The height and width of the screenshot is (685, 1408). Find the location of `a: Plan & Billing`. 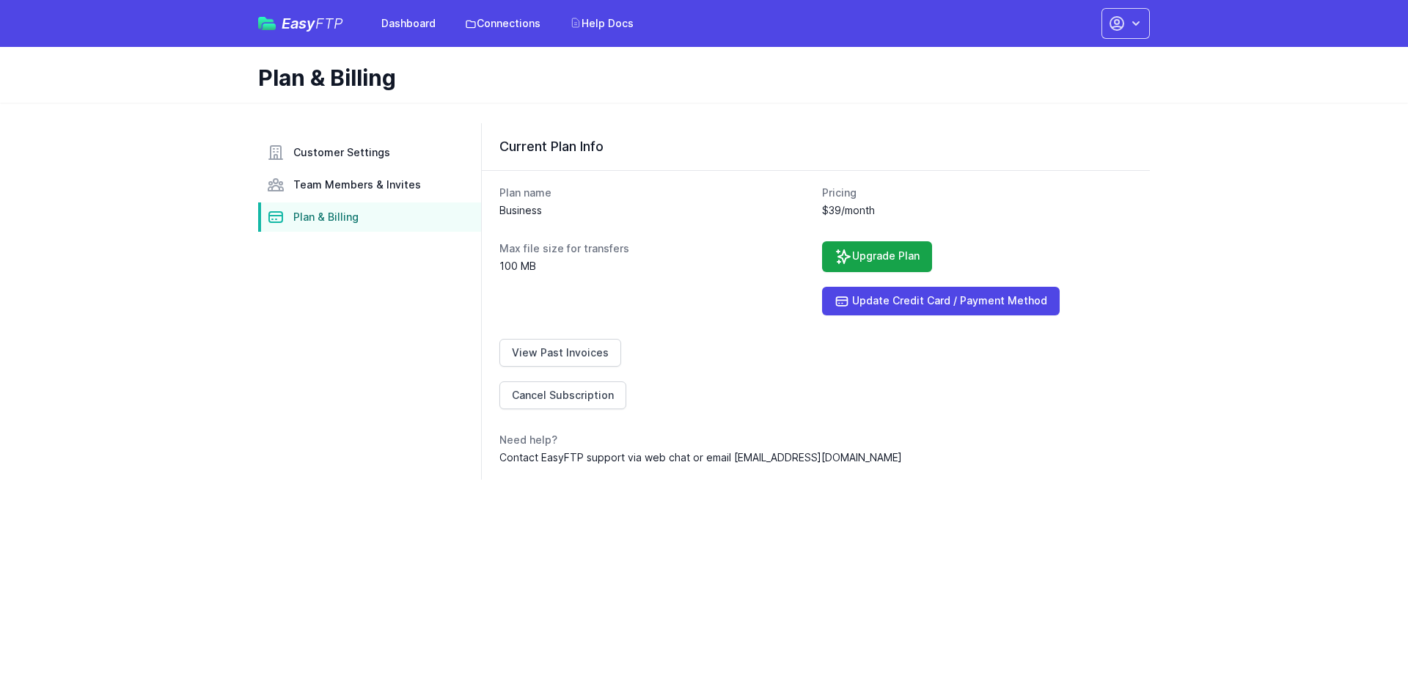

a: Plan & Billing is located at coordinates (369, 217).